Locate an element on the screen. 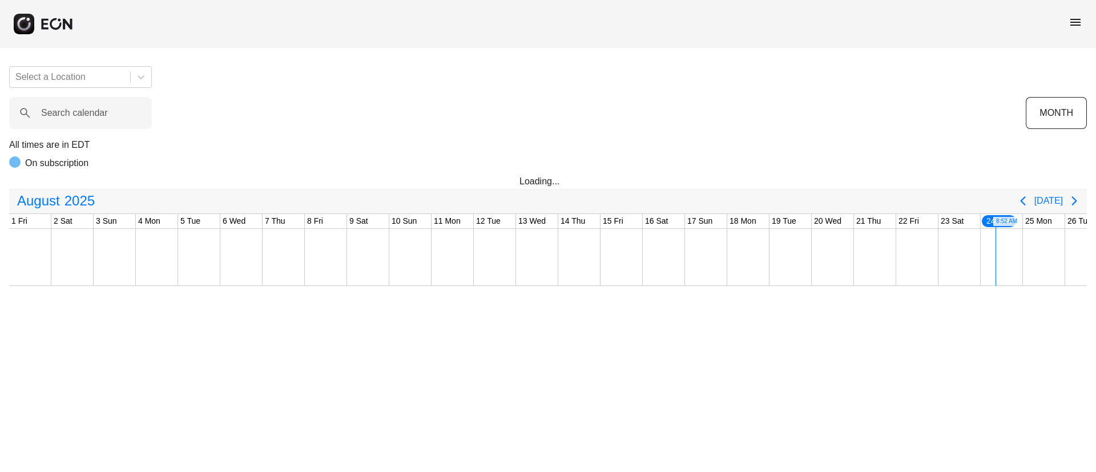  div: 16 Sat is located at coordinates (657, 221).